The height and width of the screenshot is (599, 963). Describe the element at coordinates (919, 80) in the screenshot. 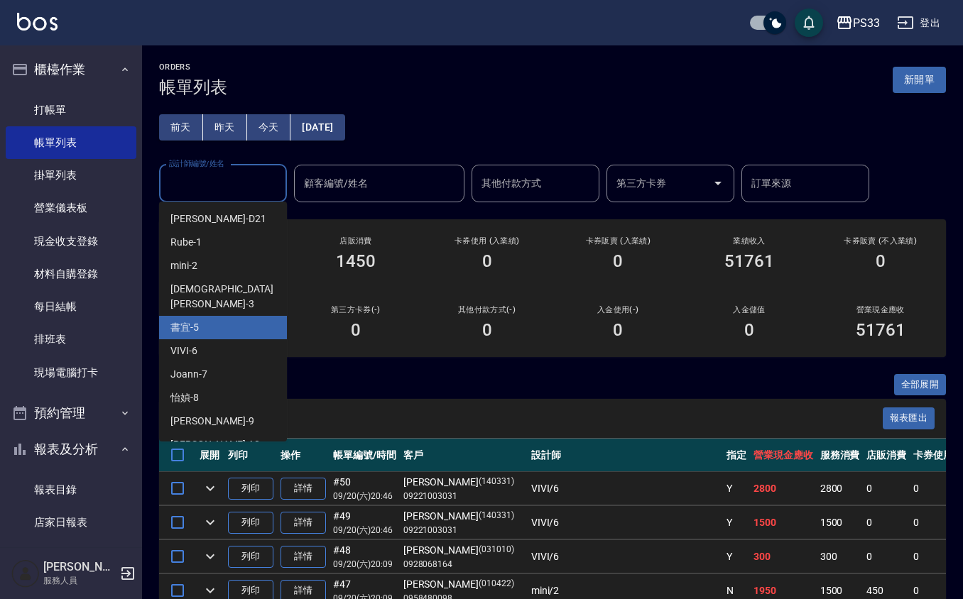

I see `button: 新開單` at that location.